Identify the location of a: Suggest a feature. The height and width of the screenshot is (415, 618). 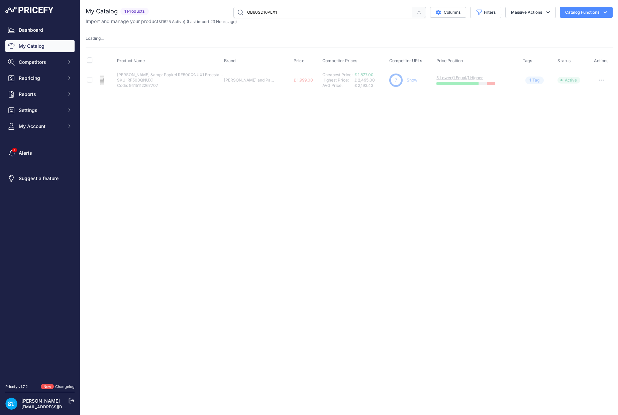
(40, 179).